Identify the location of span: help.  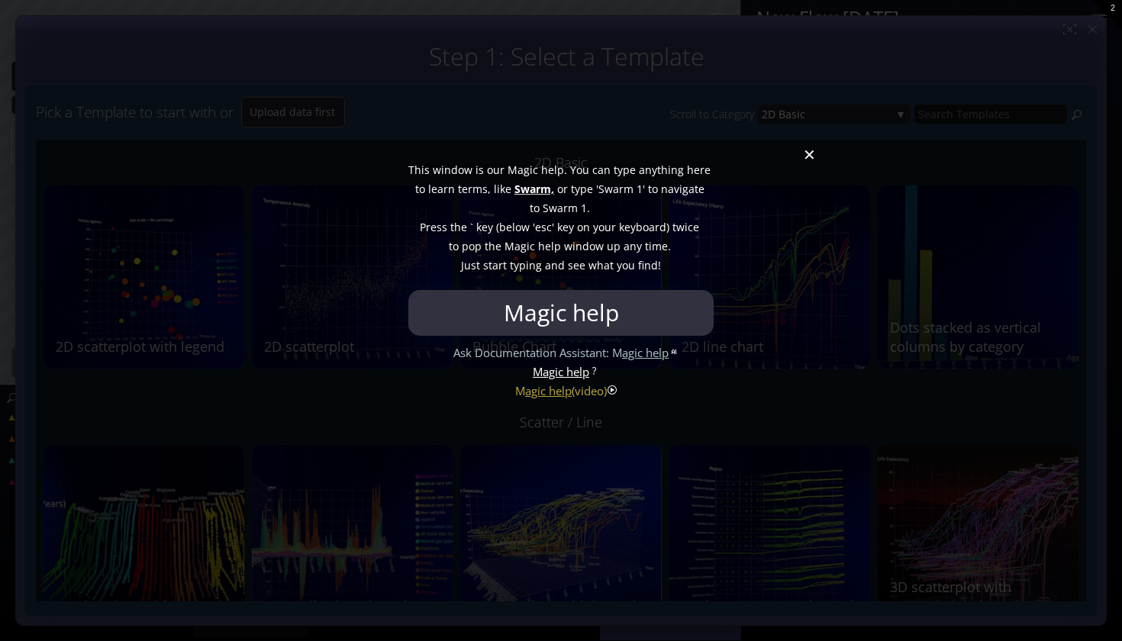
(550, 246).